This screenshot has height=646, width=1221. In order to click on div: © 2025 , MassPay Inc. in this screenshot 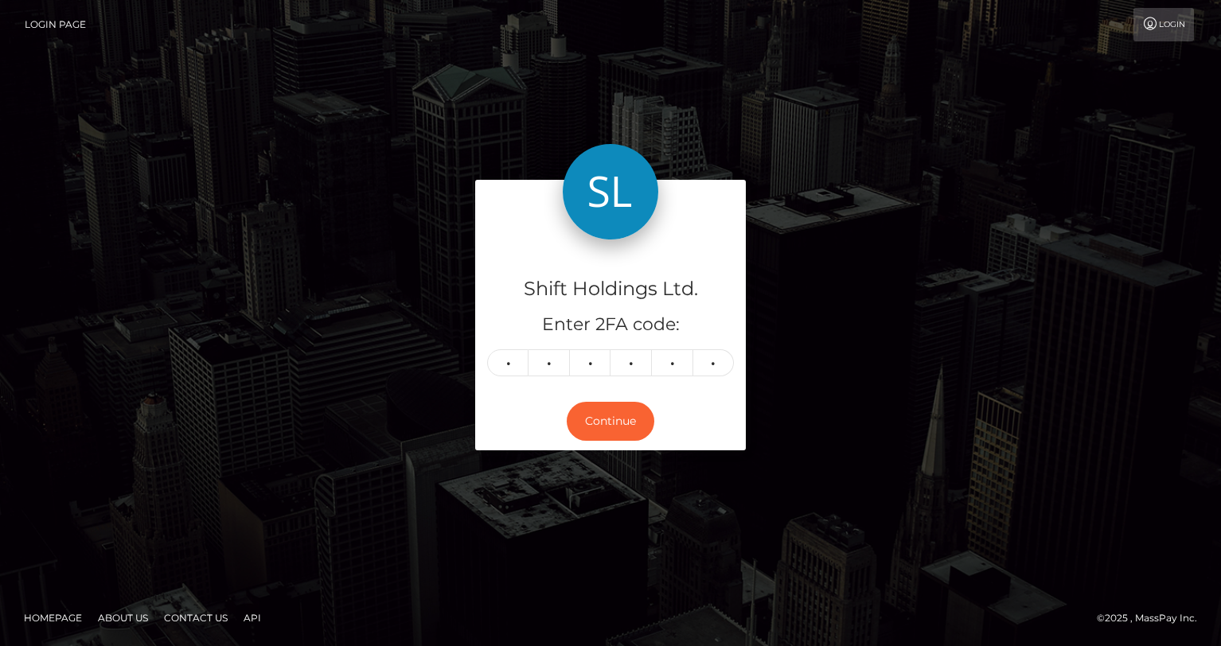, I will do `click(1152, 618)`.